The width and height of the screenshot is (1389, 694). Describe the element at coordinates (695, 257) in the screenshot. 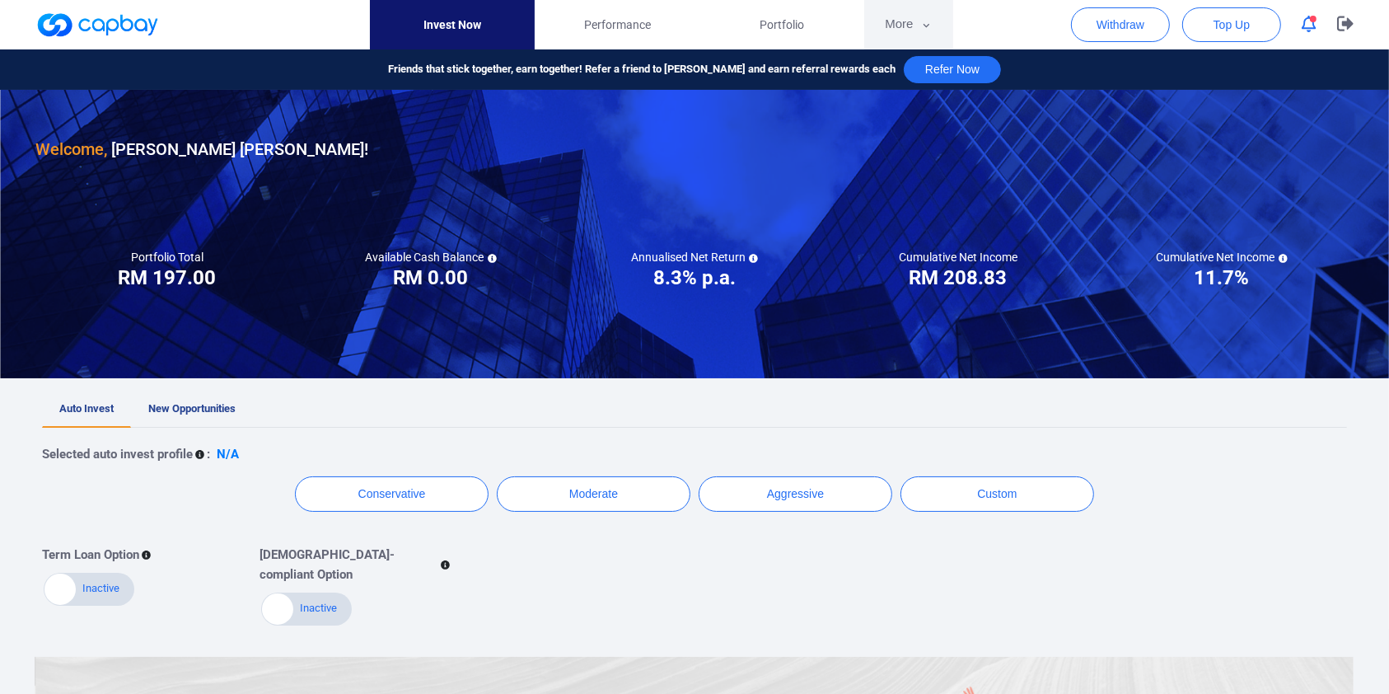

I see `h5: Annualised Net Return` at that location.